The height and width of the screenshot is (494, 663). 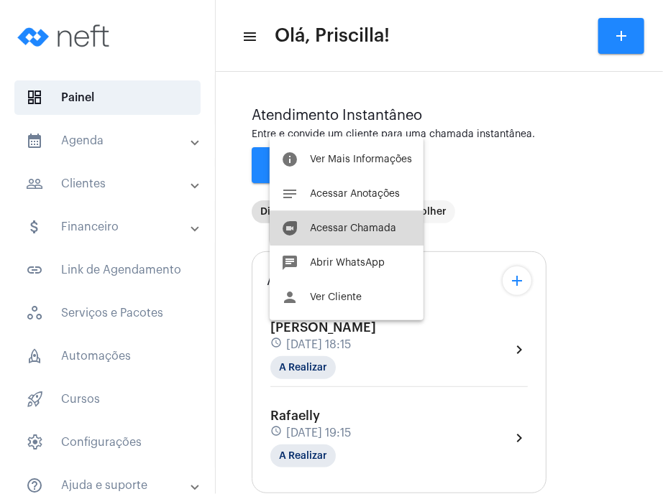 What do you see at coordinates (290, 160) in the screenshot?
I see `mat-icon: info` at bounding box center [290, 160].